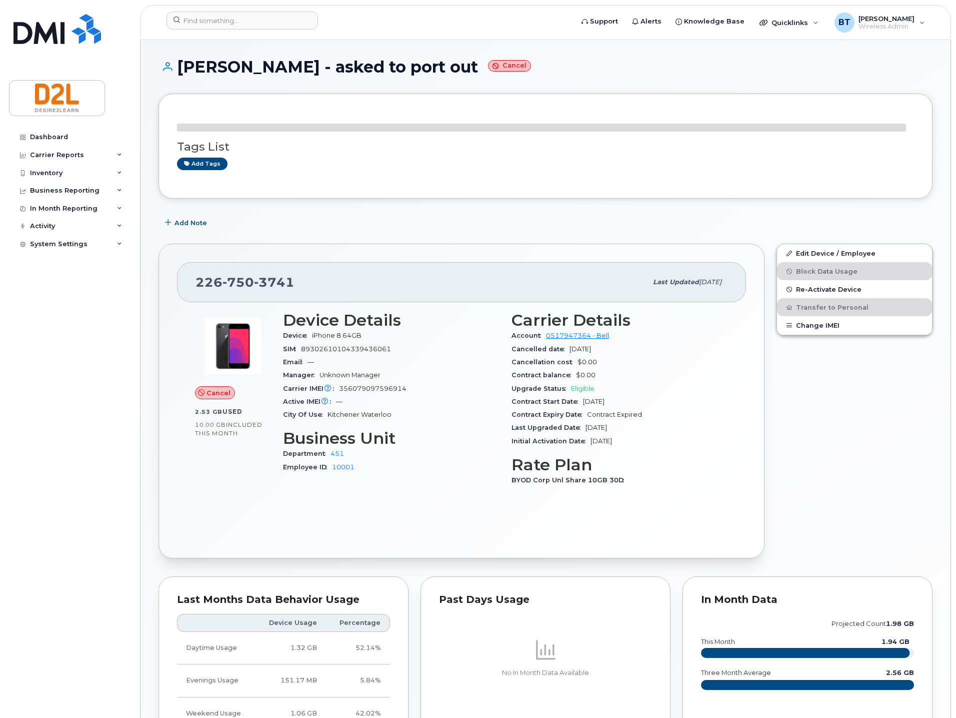 This screenshot has width=956, height=718. I want to click on button: Change IMEI, so click(855, 325).